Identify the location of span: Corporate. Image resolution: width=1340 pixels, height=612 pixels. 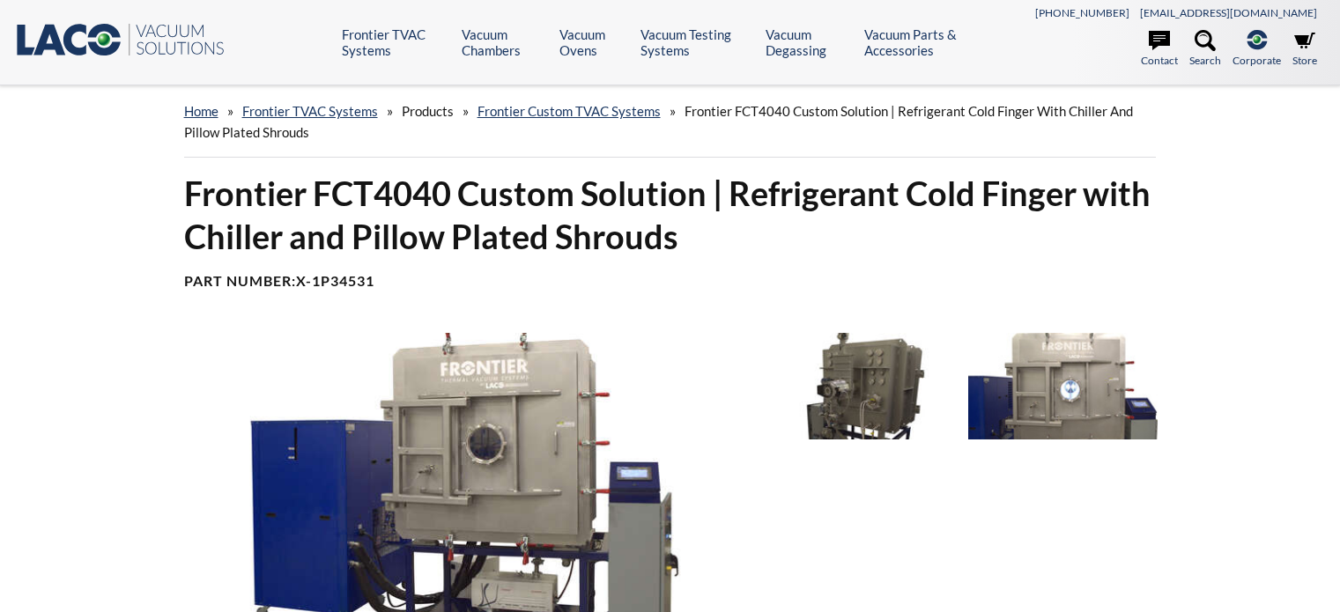
(1256, 60).